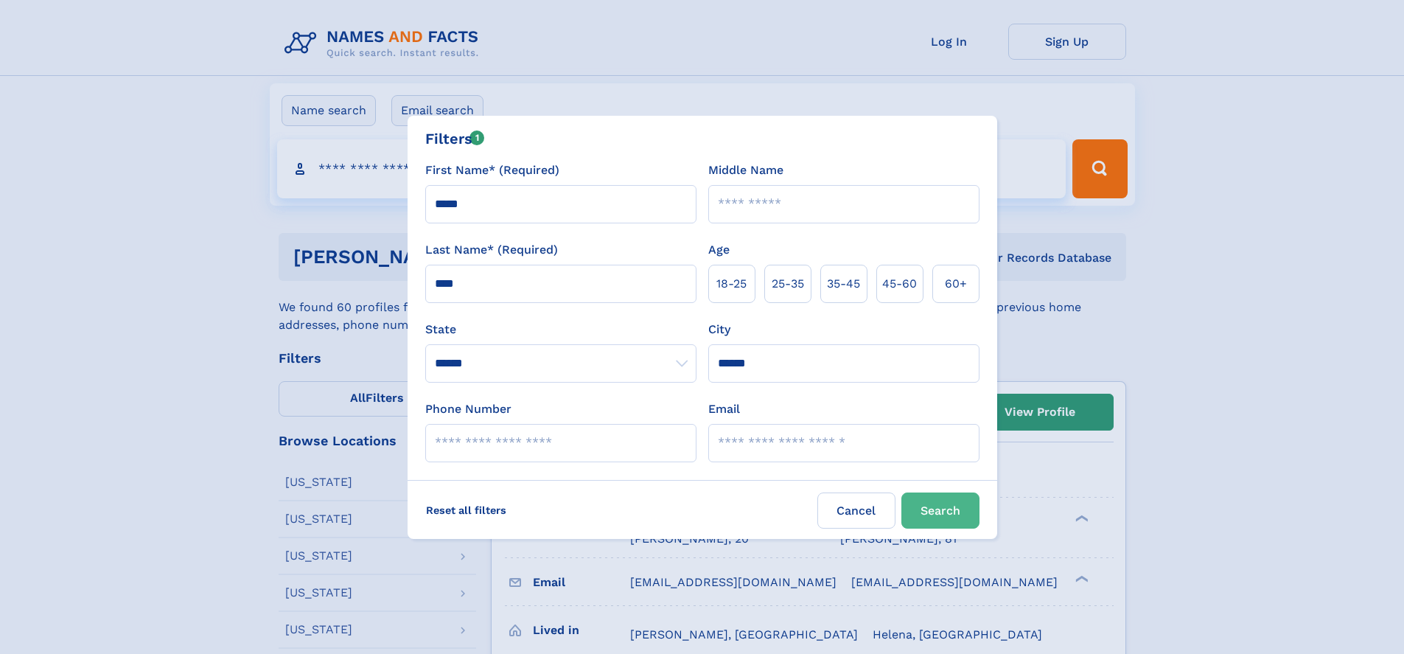 Image resolution: width=1404 pixels, height=654 pixels. What do you see at coordinates (724, 409) in the screenshot?
I see `label: Email` at bounding box center [724, 409].